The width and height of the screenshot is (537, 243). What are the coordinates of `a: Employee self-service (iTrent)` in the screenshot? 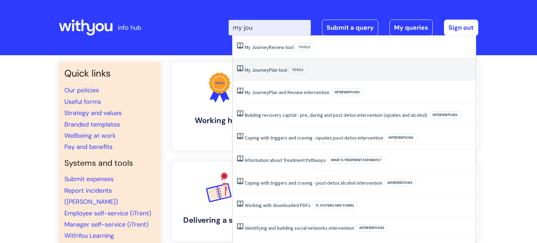 It's located at (108, 213).